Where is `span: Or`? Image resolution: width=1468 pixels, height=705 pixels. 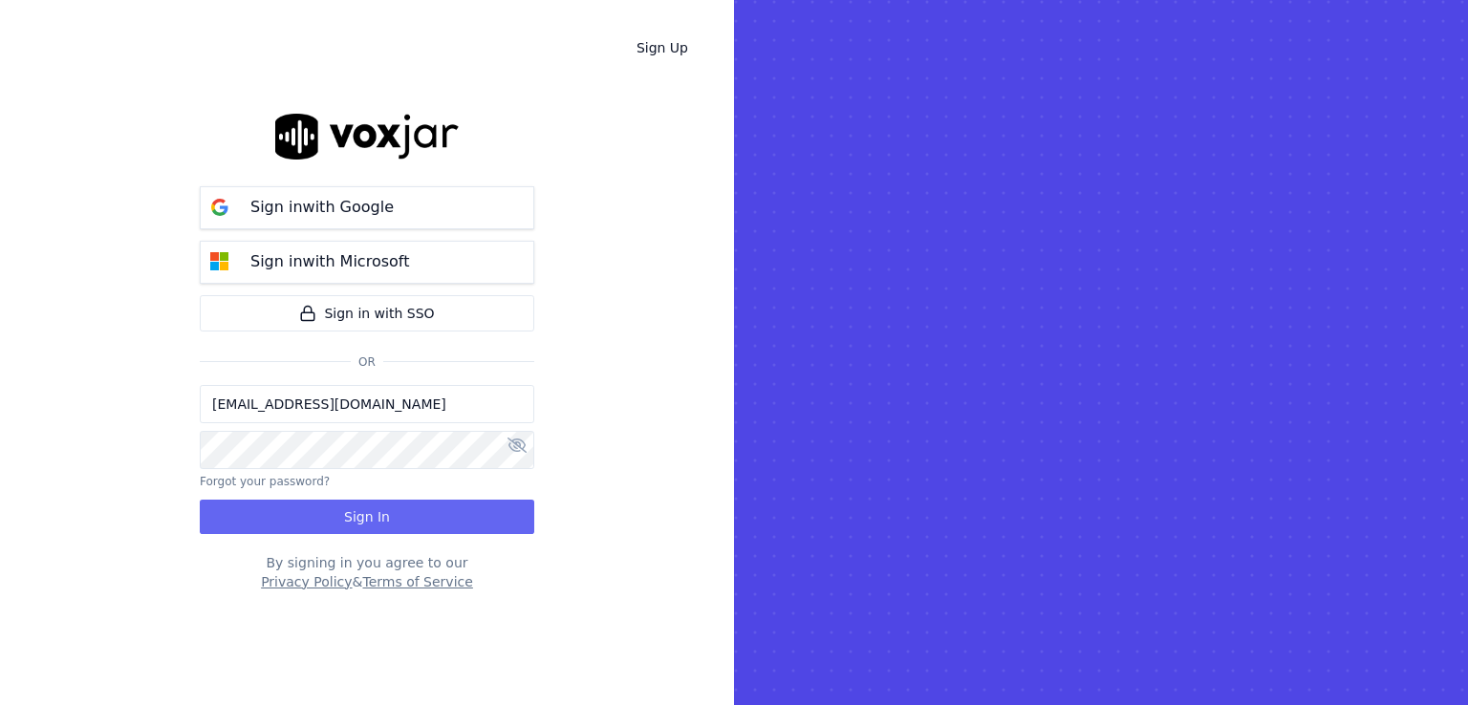
span: Or is located at coordinates (367, 362).